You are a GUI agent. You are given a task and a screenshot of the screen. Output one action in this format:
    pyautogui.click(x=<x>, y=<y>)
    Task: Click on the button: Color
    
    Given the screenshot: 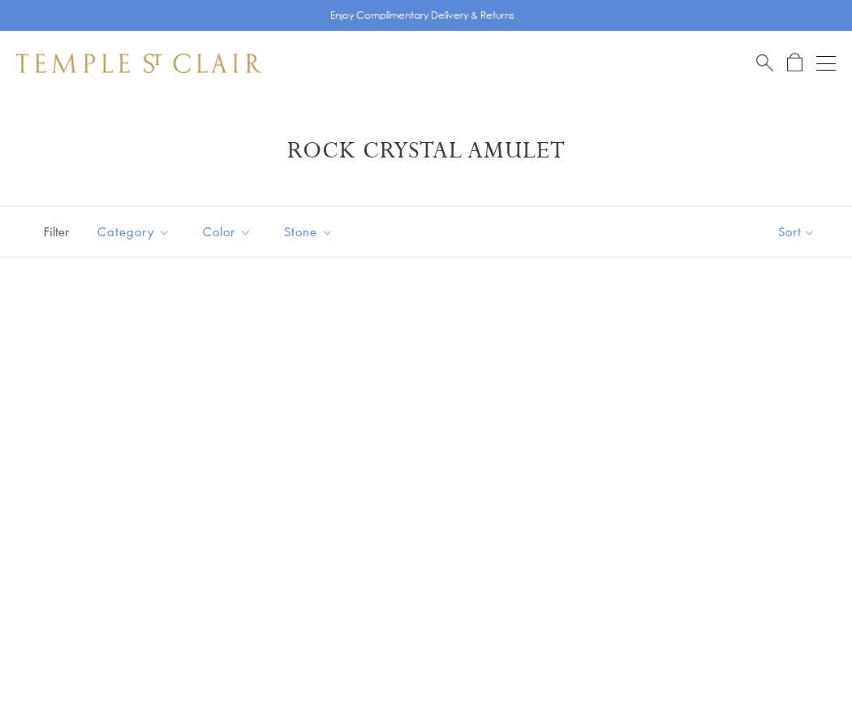 What is the action you would take?
    pyautogui.click(x=227, y=231)
    